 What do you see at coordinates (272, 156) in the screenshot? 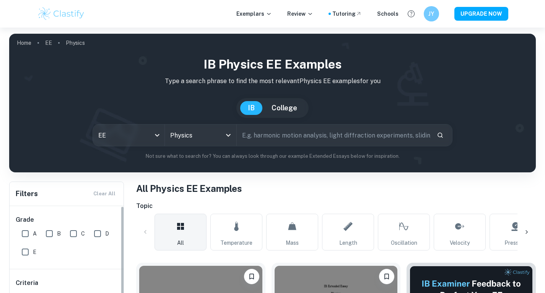
I see `p: Not sure what to search for? You can always look through our example Extended Essays below for in...` at bounding box center [272, 156].